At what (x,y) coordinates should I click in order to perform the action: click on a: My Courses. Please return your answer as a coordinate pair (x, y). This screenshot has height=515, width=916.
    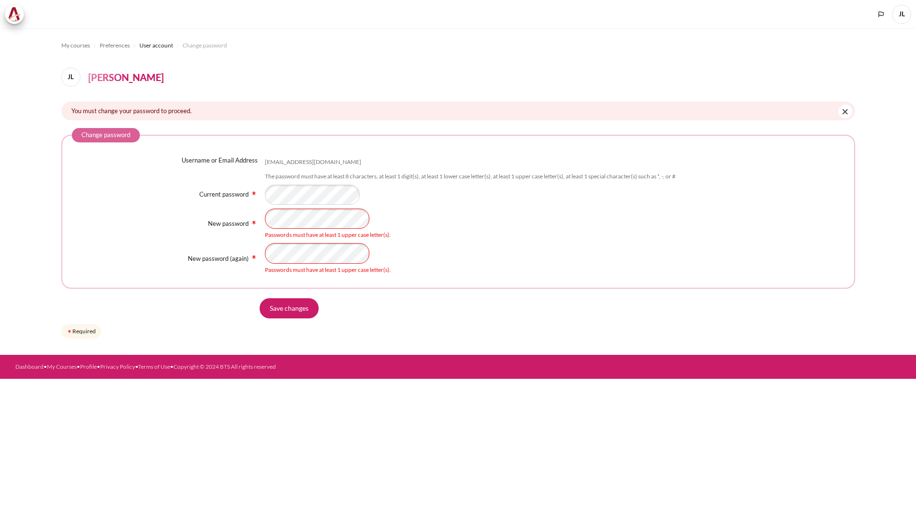
    Looking at the image, I should click on (62, 366).